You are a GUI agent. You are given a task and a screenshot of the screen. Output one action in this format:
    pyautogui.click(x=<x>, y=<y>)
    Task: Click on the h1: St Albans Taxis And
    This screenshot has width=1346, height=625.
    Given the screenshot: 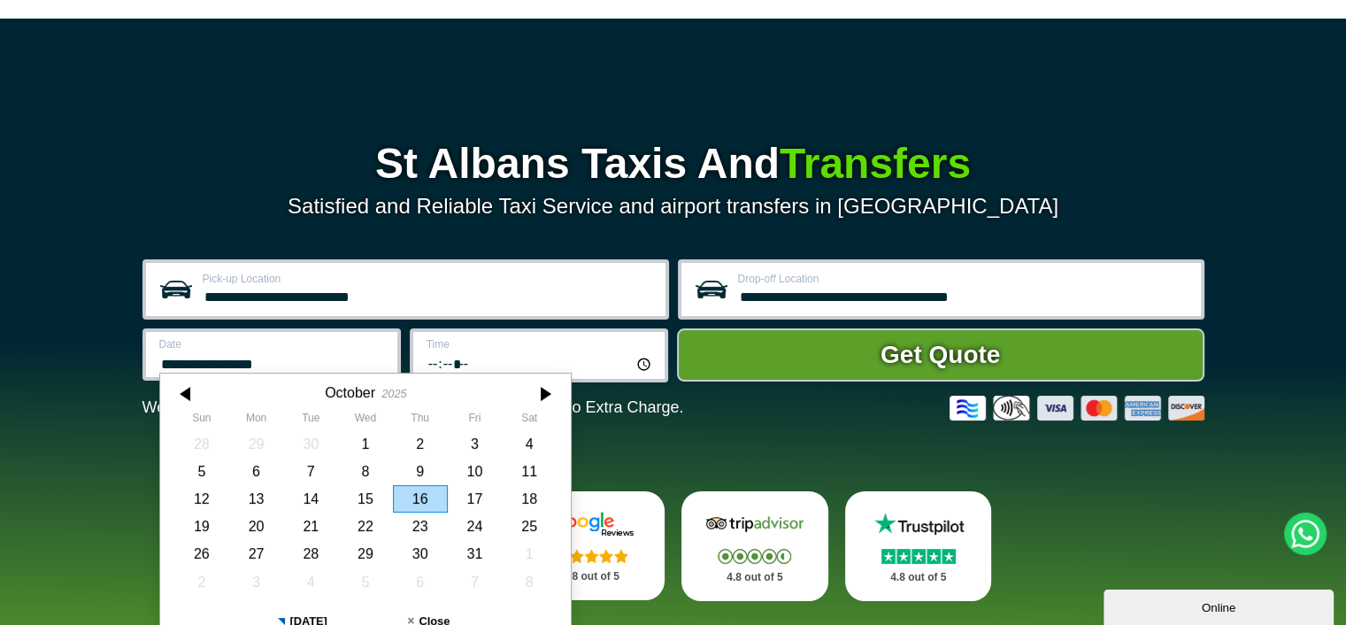 What is the action you would take?
    pyautogui.click(x=673, y=164)
    